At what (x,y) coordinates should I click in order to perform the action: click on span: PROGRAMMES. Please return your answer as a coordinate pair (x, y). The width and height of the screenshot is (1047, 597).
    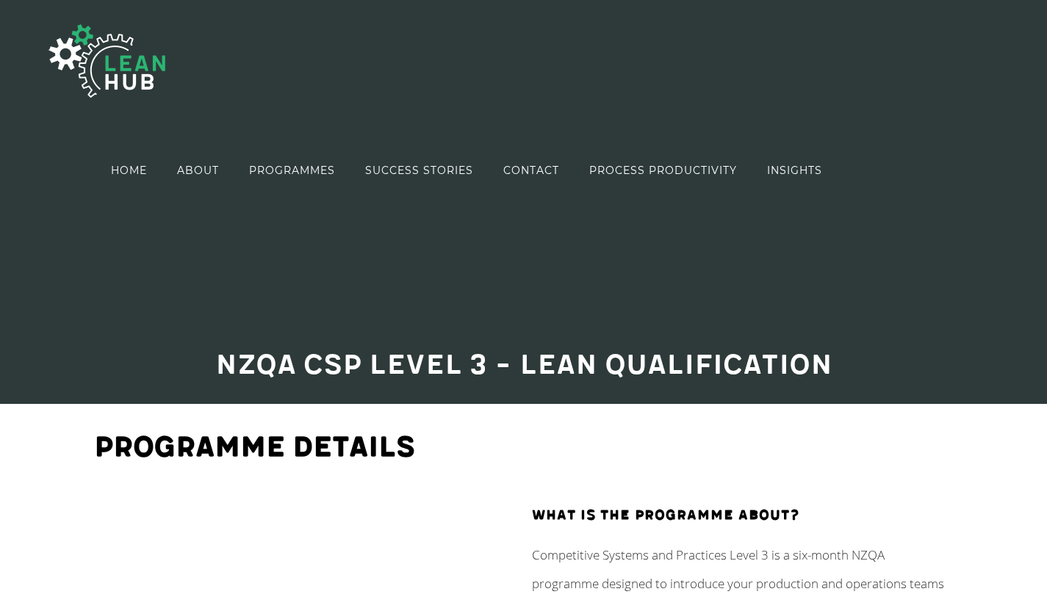
    Looking at the image, I should click on (292, 170).